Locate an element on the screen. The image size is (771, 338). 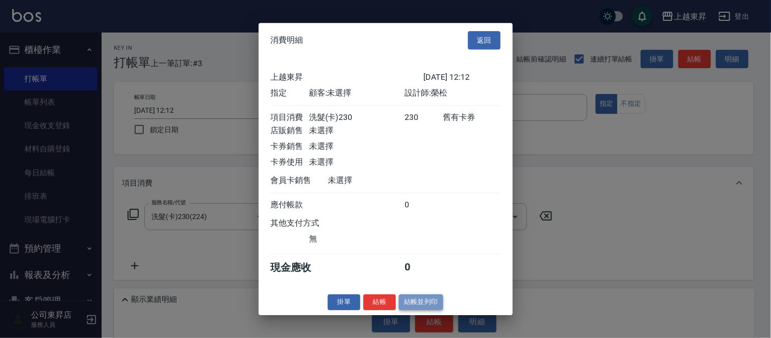
div: 設計師: 榮松 is located at coordinates (453, 93).